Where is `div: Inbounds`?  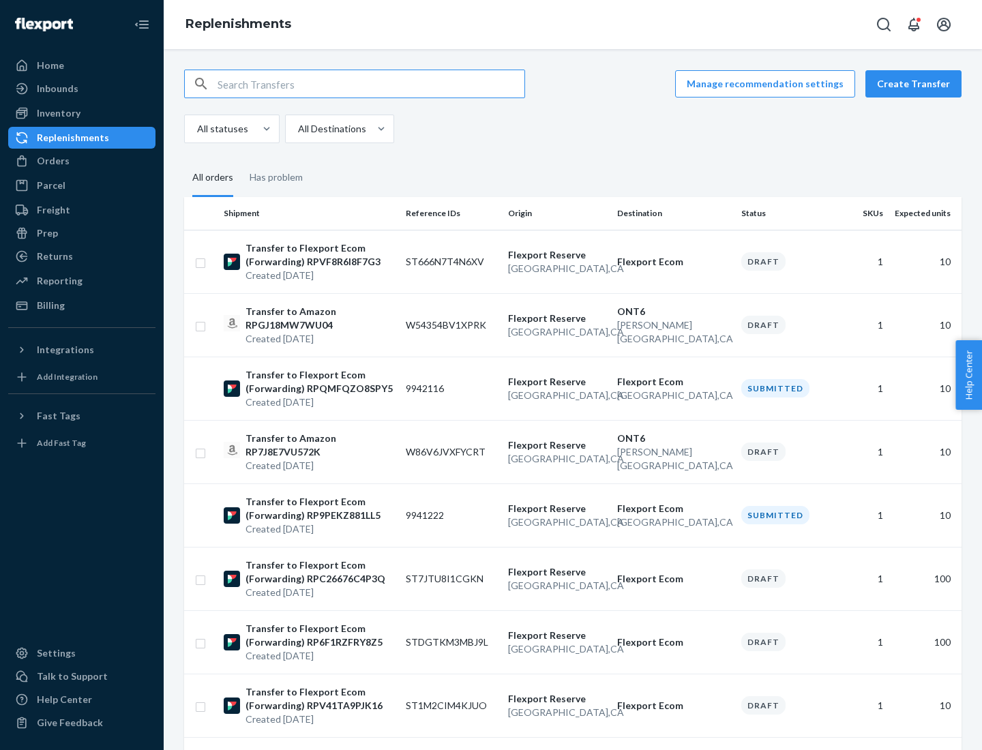 div: Inbounds is located at coordinates (57, 89).